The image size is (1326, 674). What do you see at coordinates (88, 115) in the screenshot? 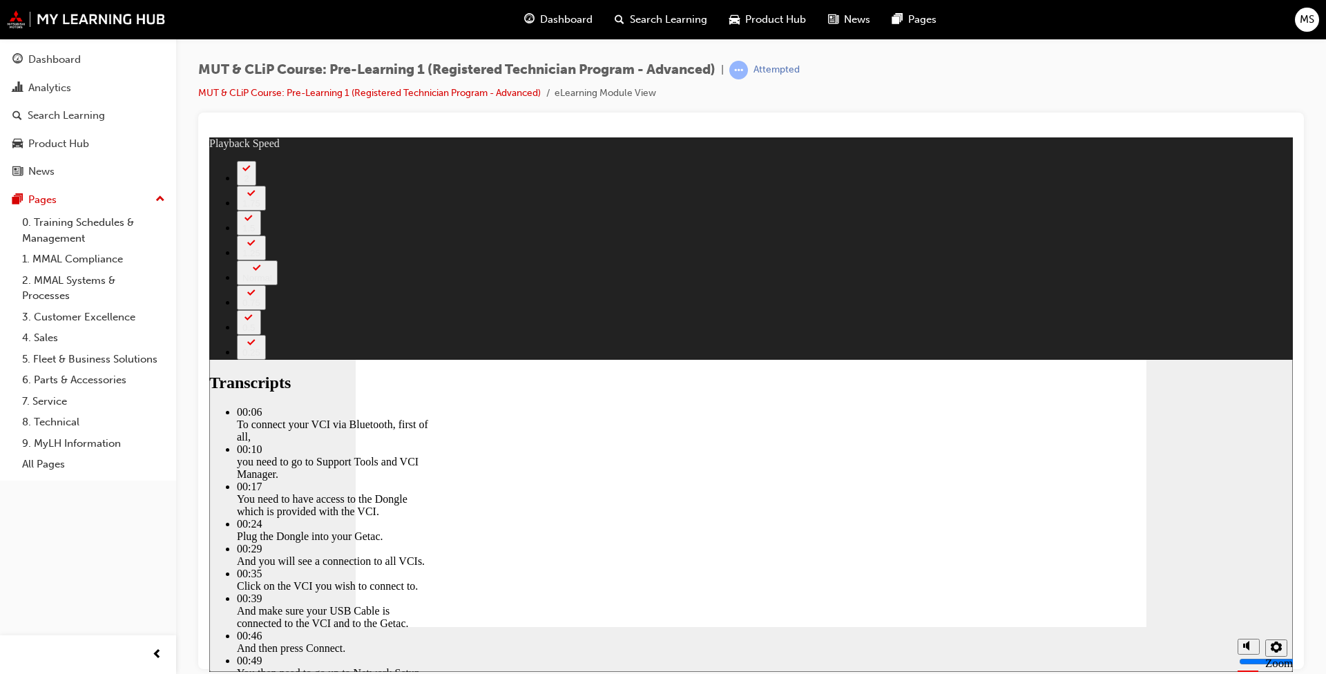
I see `button: DashboardAnalyticsSearch LearningProduct HubNews` at bounding box center [88, 115].